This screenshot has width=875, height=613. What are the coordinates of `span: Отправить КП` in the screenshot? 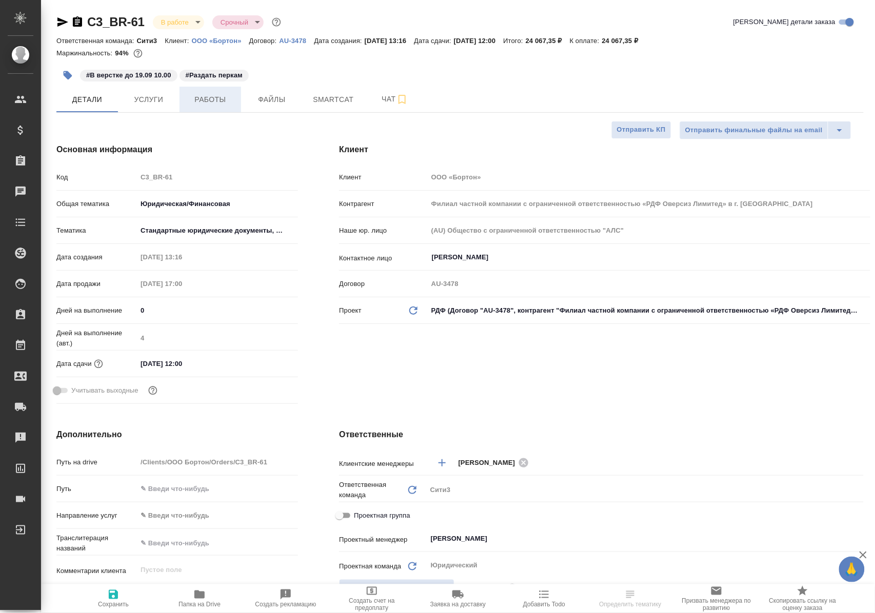 It's located at (641, 130).